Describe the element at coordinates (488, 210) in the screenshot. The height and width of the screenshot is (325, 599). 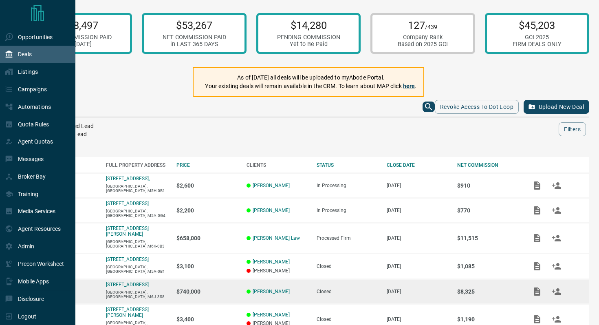
I see `p: $770` at that location.